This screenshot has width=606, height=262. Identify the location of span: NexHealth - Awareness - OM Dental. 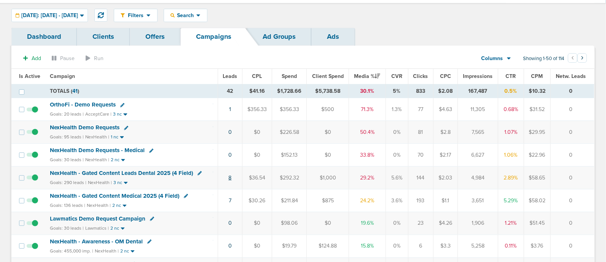
(96, 242).